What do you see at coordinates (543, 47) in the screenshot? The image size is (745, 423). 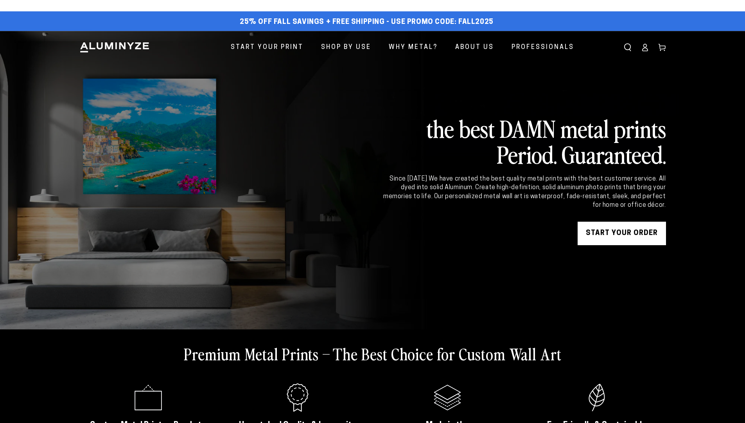 I see `span: Professionals` at bounding box center [543, 47].